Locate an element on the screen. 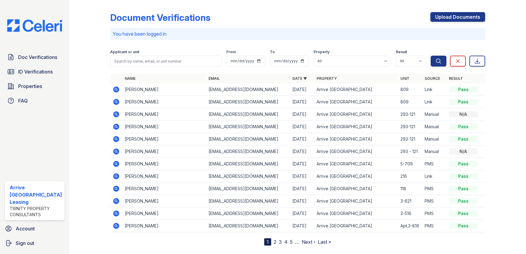 The width and height of the screenshot is (526, 254). span: FAQ is located at coordinates (23, 101).